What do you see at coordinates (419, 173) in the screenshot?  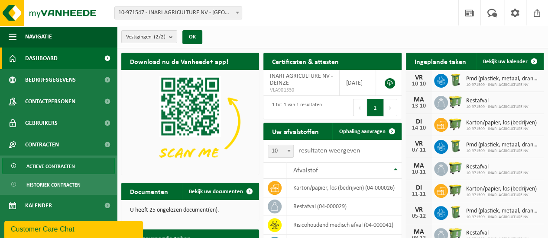 I see `div: 10-11` at bounding box center [419, 173].